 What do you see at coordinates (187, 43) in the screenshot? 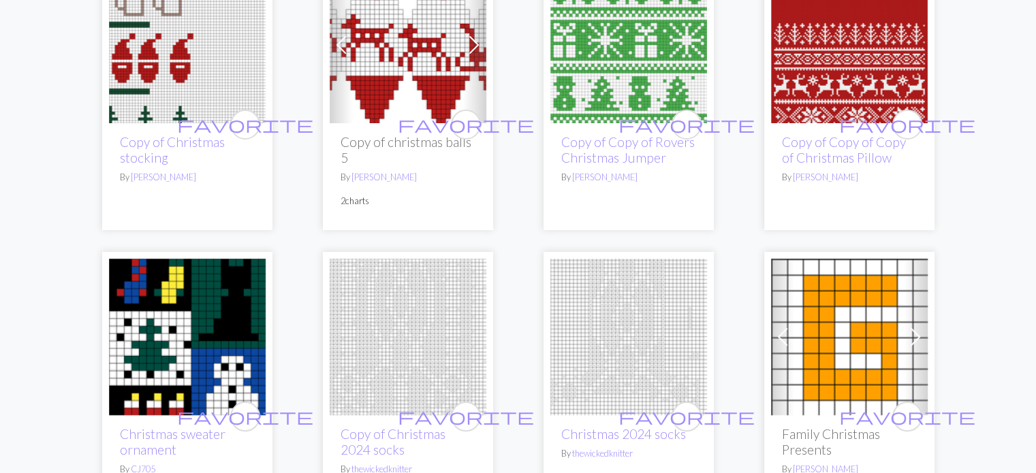
I see `a: Christmas stocking` at bounding box center [187, 43].